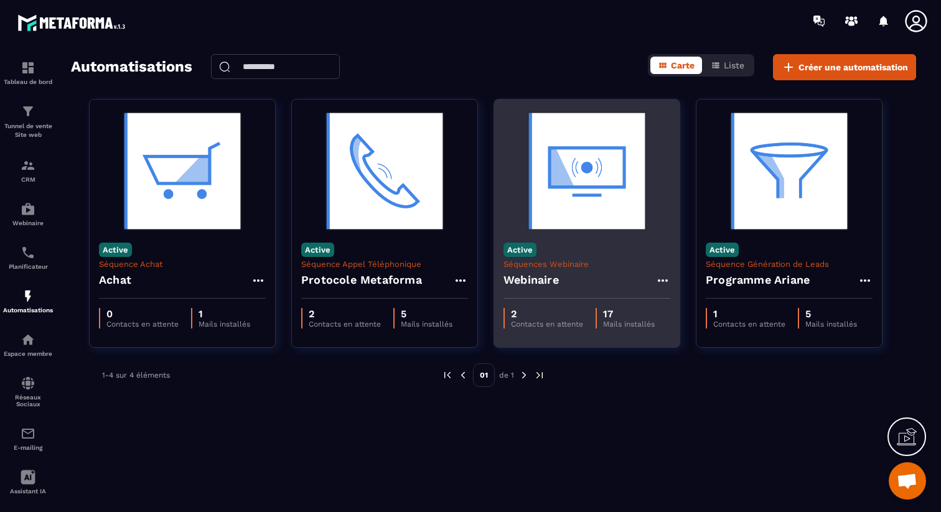 This screenshot has width=941, height=512. What do you see at coordinates (853, 67) in the screenshot?
I see `span: Créer une automatisation` at bounding box center [853, 67].